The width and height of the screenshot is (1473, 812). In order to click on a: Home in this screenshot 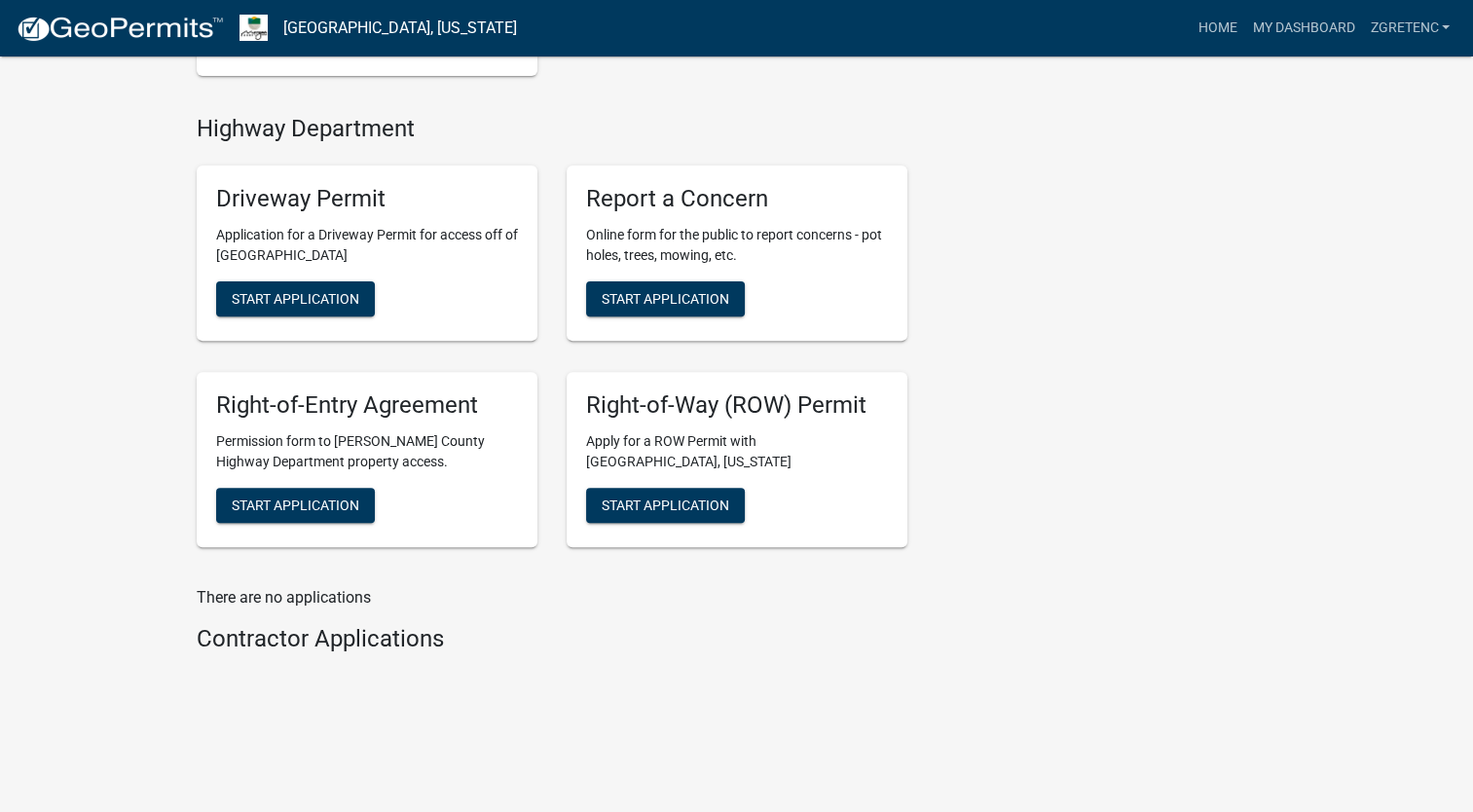, I will do `click(1217, 29)`.